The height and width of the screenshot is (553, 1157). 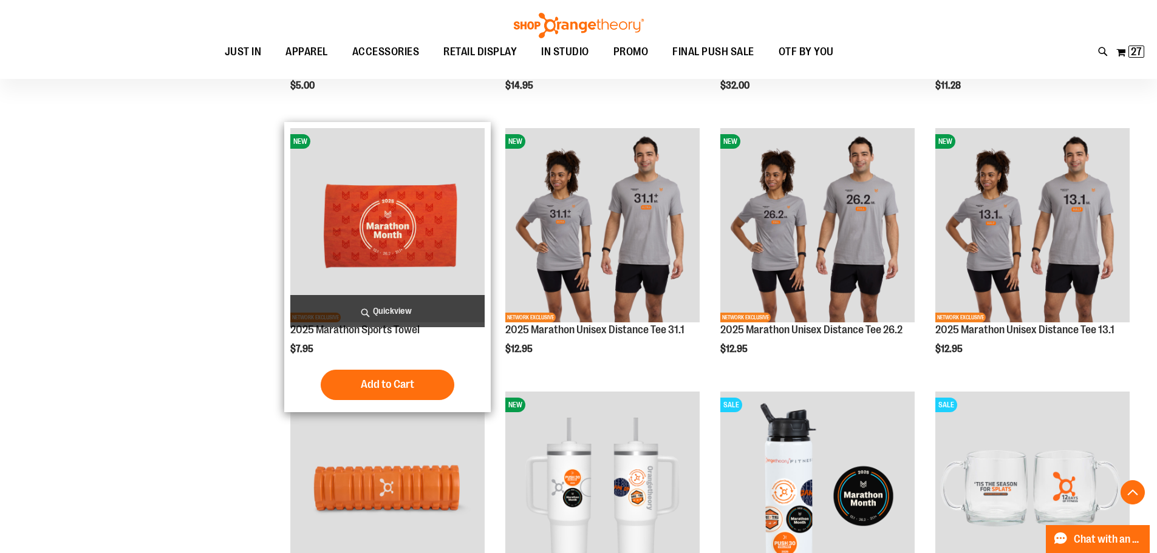 What do you see at coordinates (713, 52) in the screenshot?
I see `span: FINAL PUSH SALE` at bounding box center [713, 52].